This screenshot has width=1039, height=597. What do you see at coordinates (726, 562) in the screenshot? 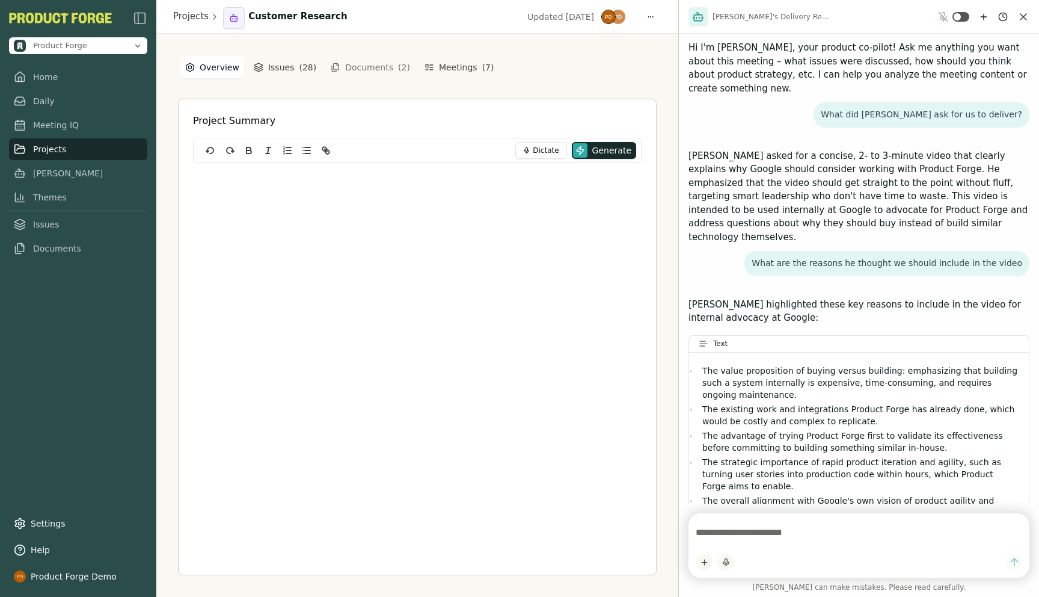
I see `button: Start dictation` at bounding box center [726, 562].